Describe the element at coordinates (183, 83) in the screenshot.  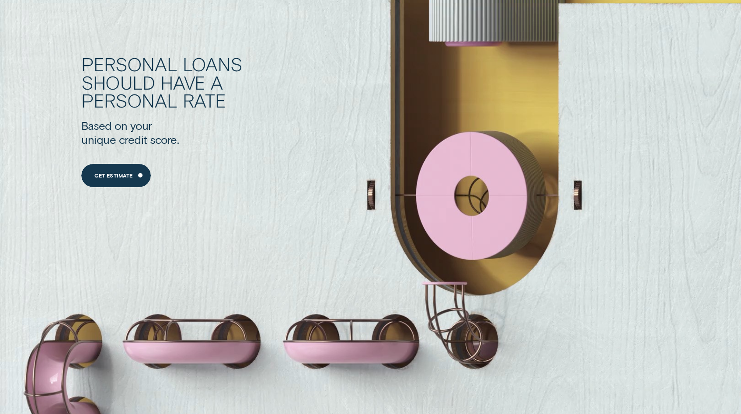
I see `div: have` at that location.